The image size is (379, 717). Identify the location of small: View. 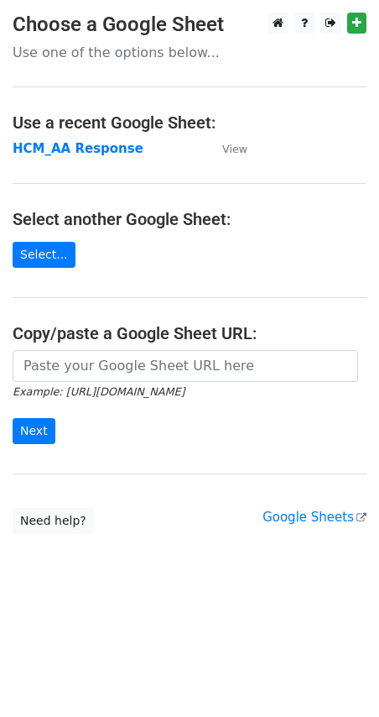
(235, 149).